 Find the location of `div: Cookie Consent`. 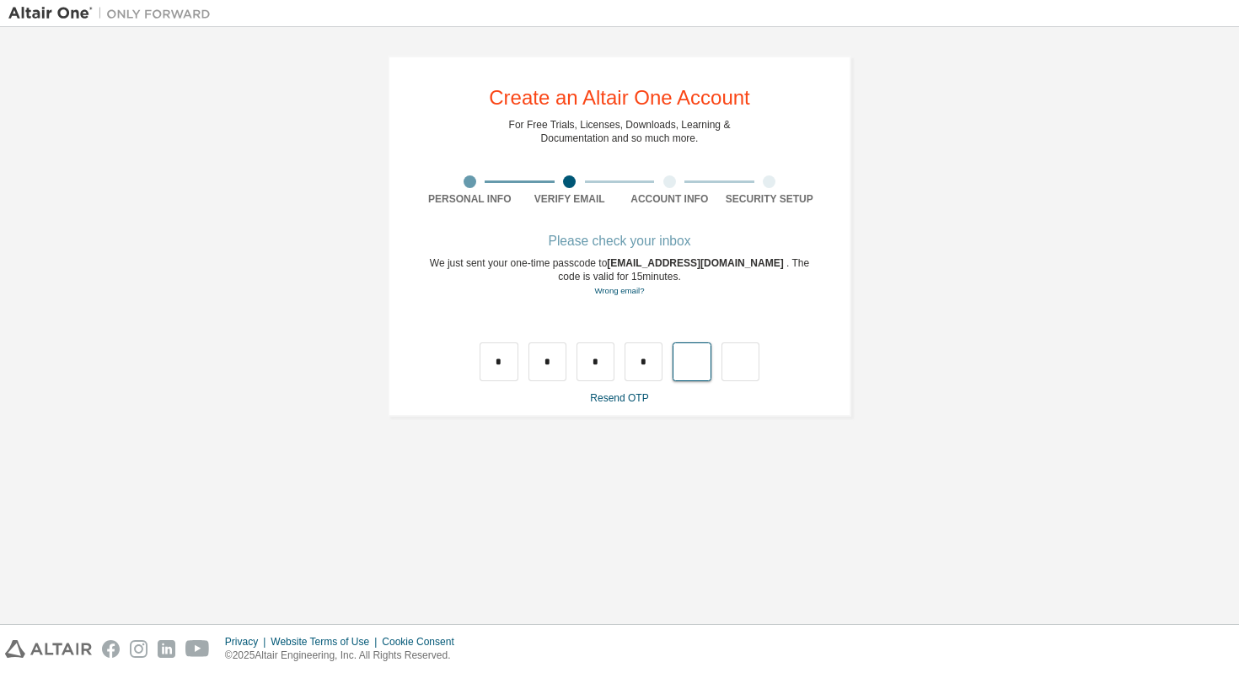

div: Cookie Consent is located at coordinates (422, 641).